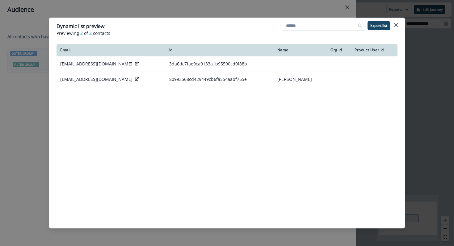 The width and height of the screenshot is (454, 246). Describe the element at coordinates (227, 33) in the screenshot. I see `p: Previewing of contacts` at that location.